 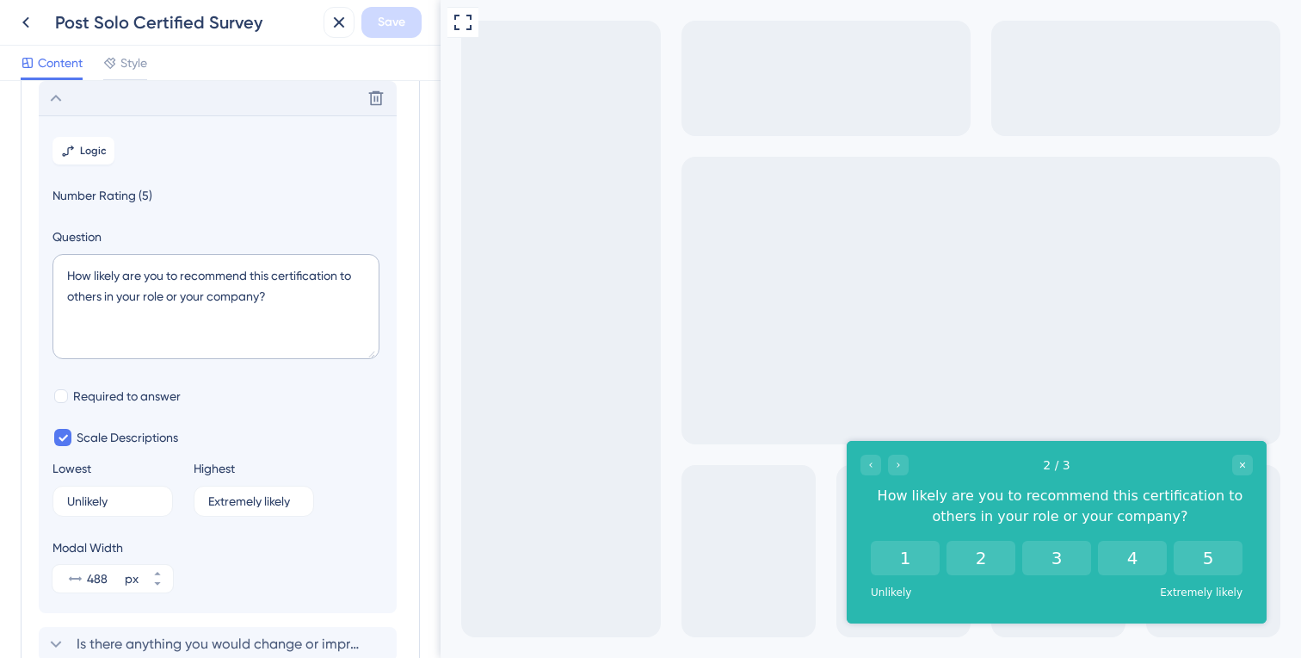 I want to click on button: Rate 2, so click(x=134, y=117).